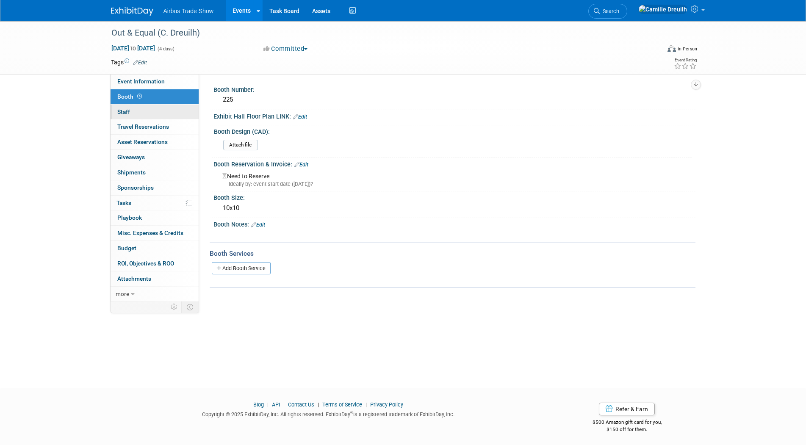  What do you see at coordinates (454, 179) in the screenshot?
I see `div: Need to Reserve` at bounding box center [454, 179].